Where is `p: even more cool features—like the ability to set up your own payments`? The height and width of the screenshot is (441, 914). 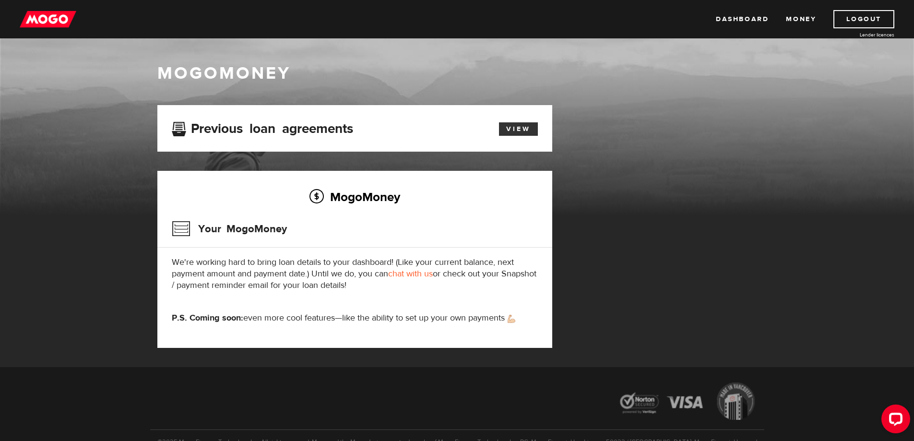 p: even more cool features—like the ability to set up your own payments is located at coordinates (355, 318).